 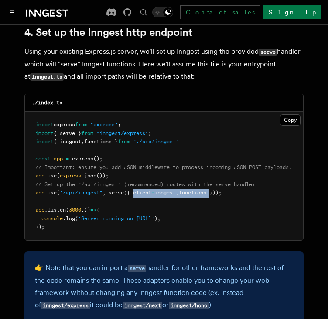 What do you see at coordinates (137, 267) in the screenshot?
I see `a: serve` at bounding box center [137, 267].